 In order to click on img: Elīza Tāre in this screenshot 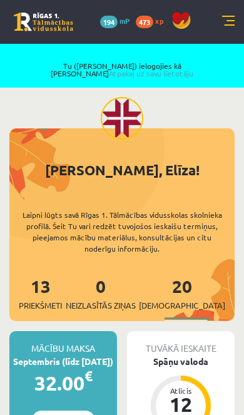, I will do `click(122, 118)`.